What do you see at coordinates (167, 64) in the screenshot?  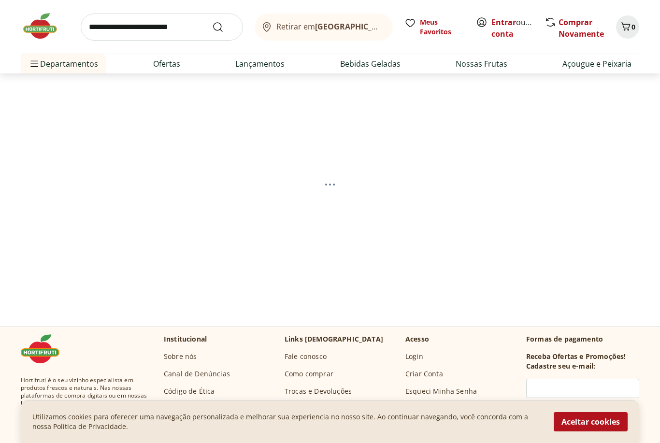 I see `a: Ofertas` at bounding box center [167, 64].